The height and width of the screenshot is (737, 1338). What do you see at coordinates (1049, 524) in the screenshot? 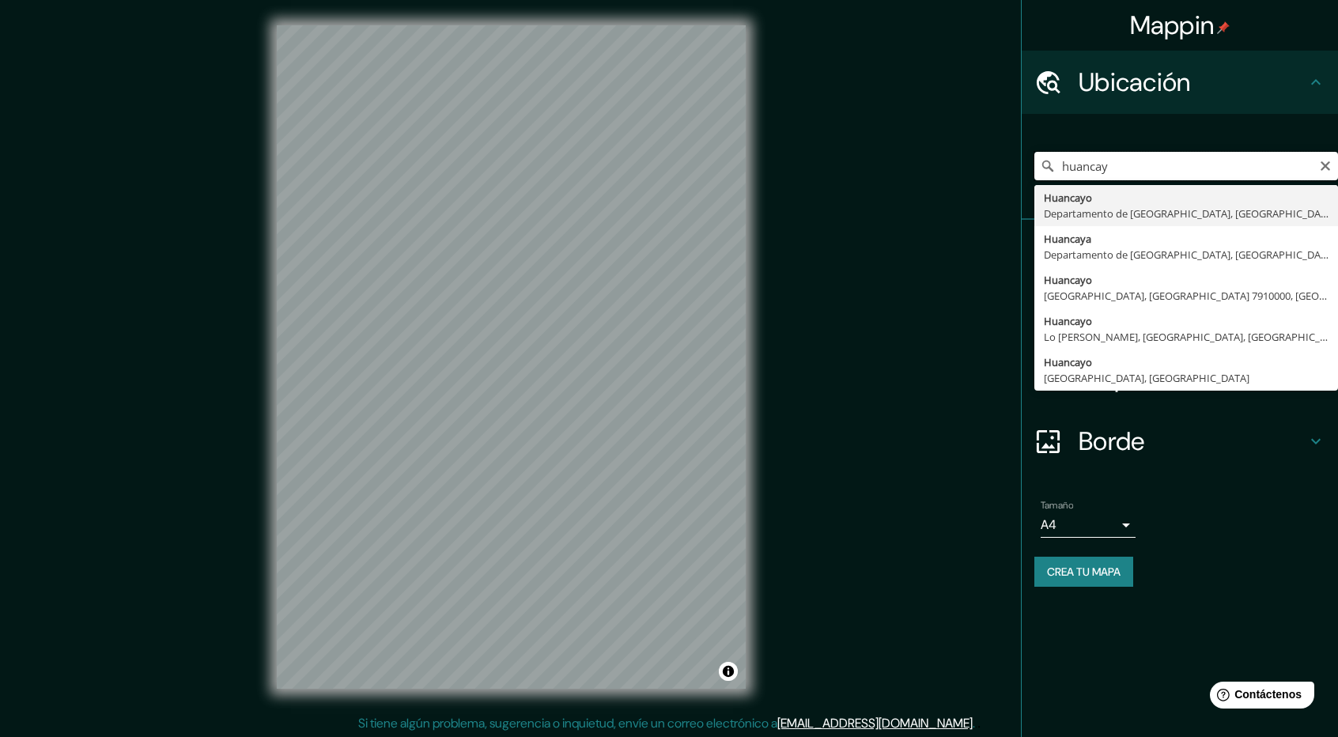
I see `font: A4` at bounding box center [1049, 524].